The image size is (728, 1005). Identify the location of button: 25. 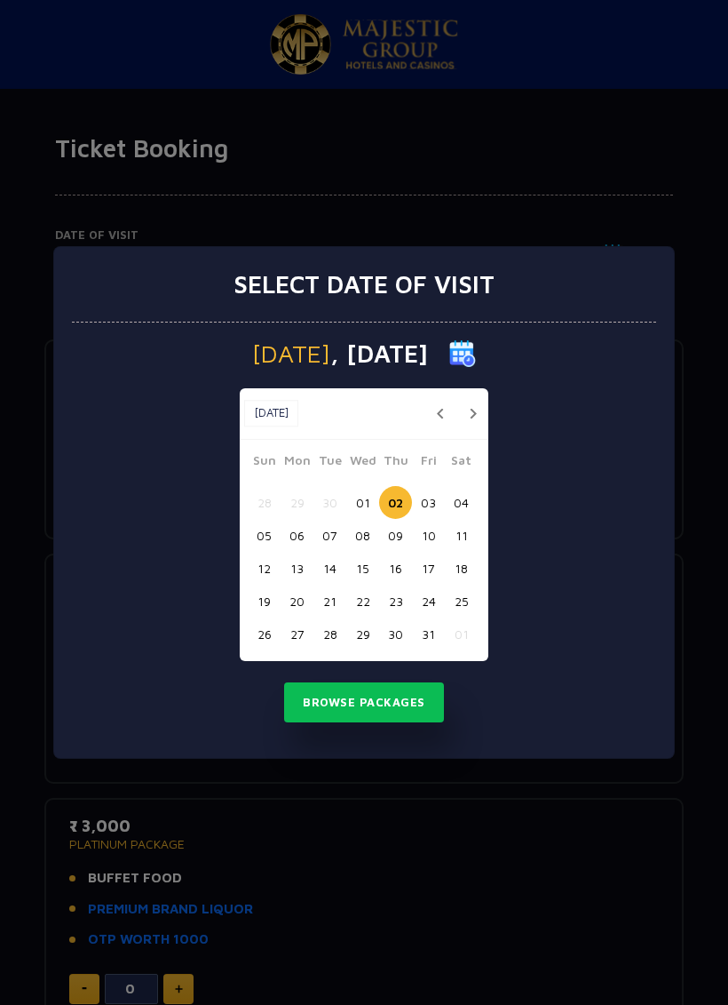
(461, 601).